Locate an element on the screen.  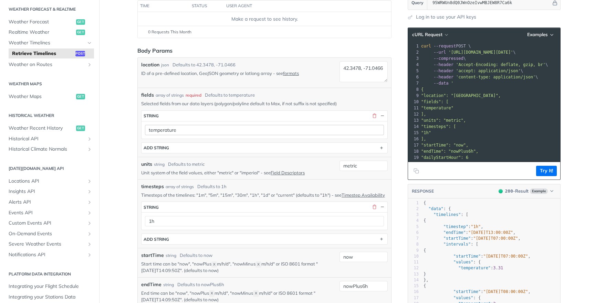
span: --data is located at coordinates (441, 83).